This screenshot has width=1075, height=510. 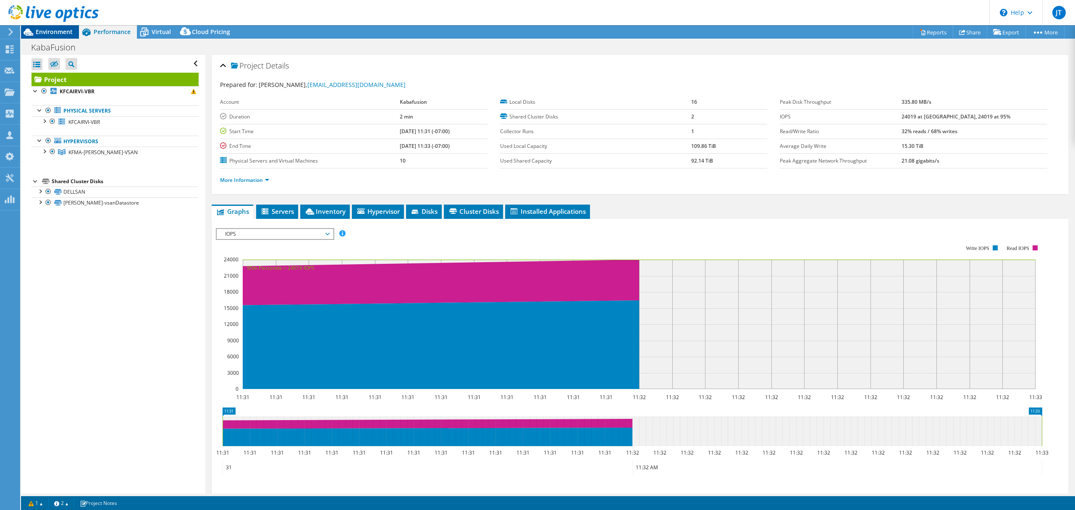 What do you see at coordinates (595, 131) in the screenshot?
I see `label: Collector Runs` at bounding box center [595, 131].